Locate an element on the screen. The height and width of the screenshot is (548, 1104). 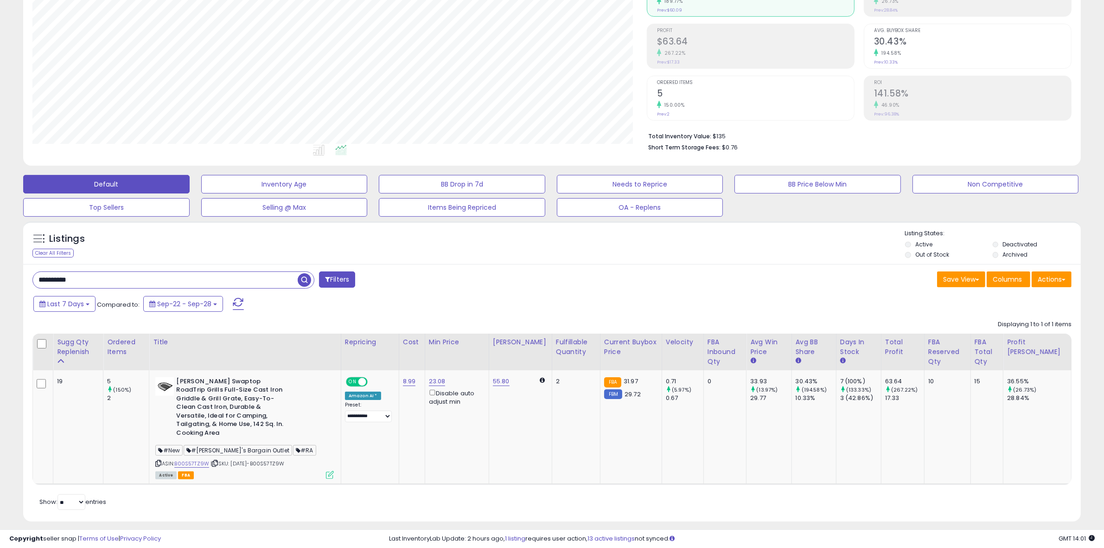
div: FBA Total Qty is located at coordinates (987, 352).